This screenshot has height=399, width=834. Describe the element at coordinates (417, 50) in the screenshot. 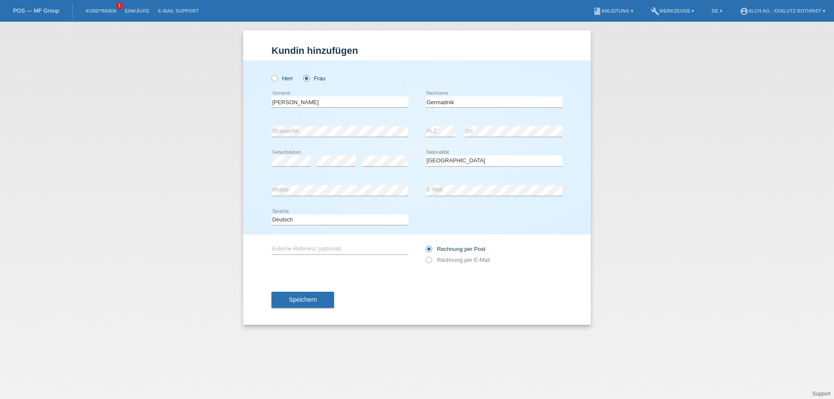

I see `h1: Kundin hinzufügen` at that location.